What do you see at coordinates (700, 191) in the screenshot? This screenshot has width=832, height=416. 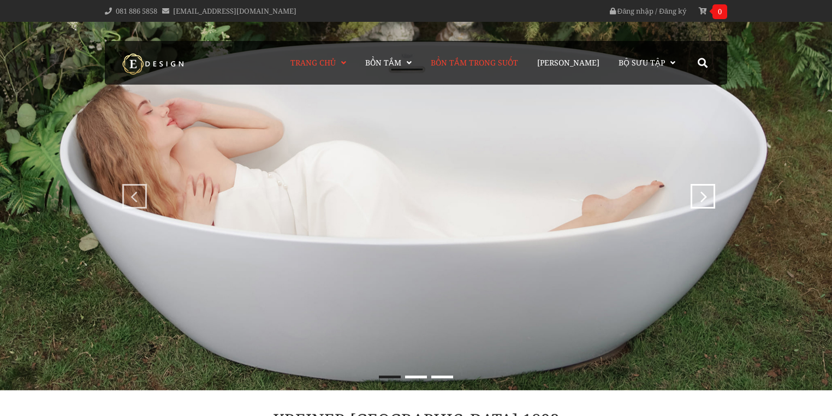 I see `div: next` at bounding box center [700, 191].